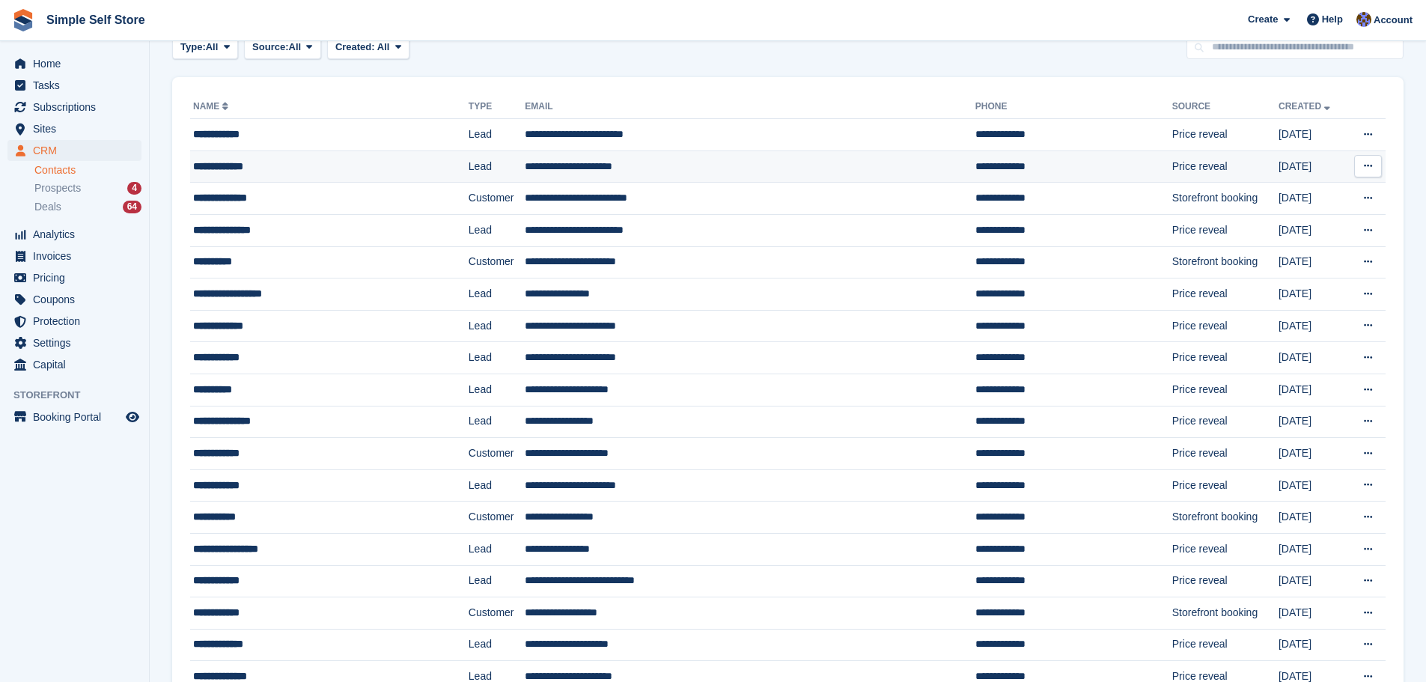 This screenshot has height=682, width=1426. Describe the element at coordinates (78, 417) in the screenshot. I see `span: Booking Portal` at that location.